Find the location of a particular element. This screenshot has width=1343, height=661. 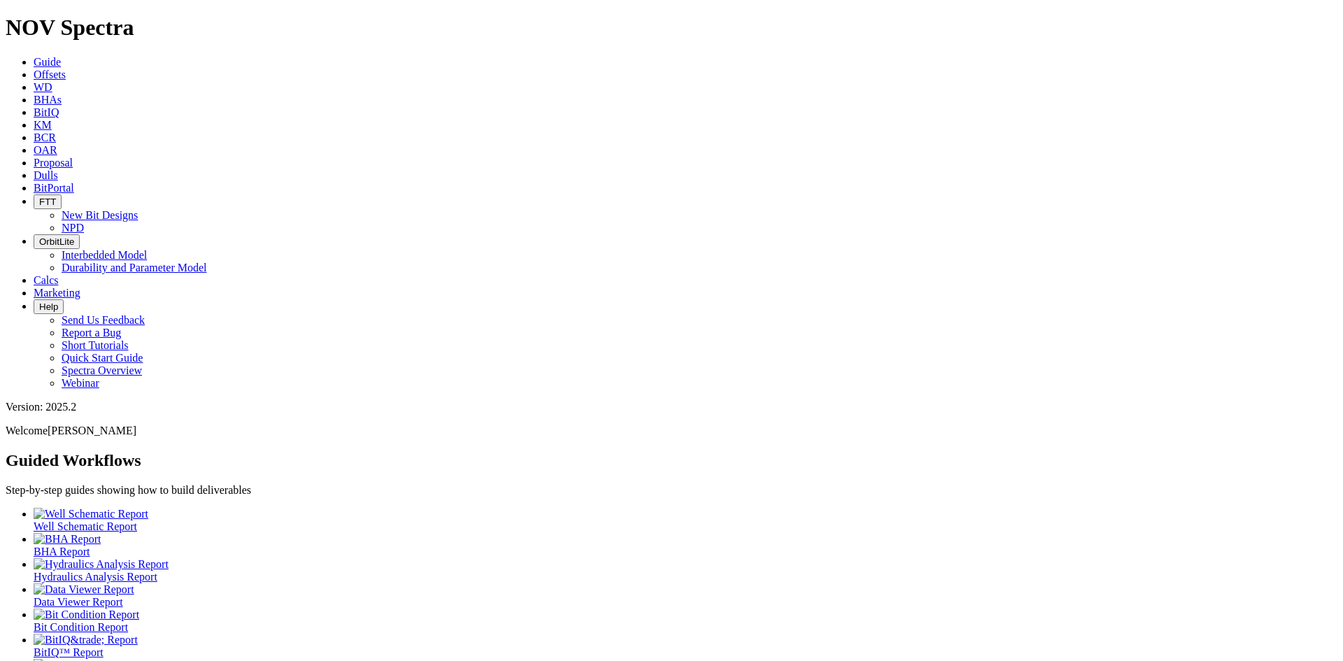

span: Data Viewer Report is located at coordinates (78, 602).